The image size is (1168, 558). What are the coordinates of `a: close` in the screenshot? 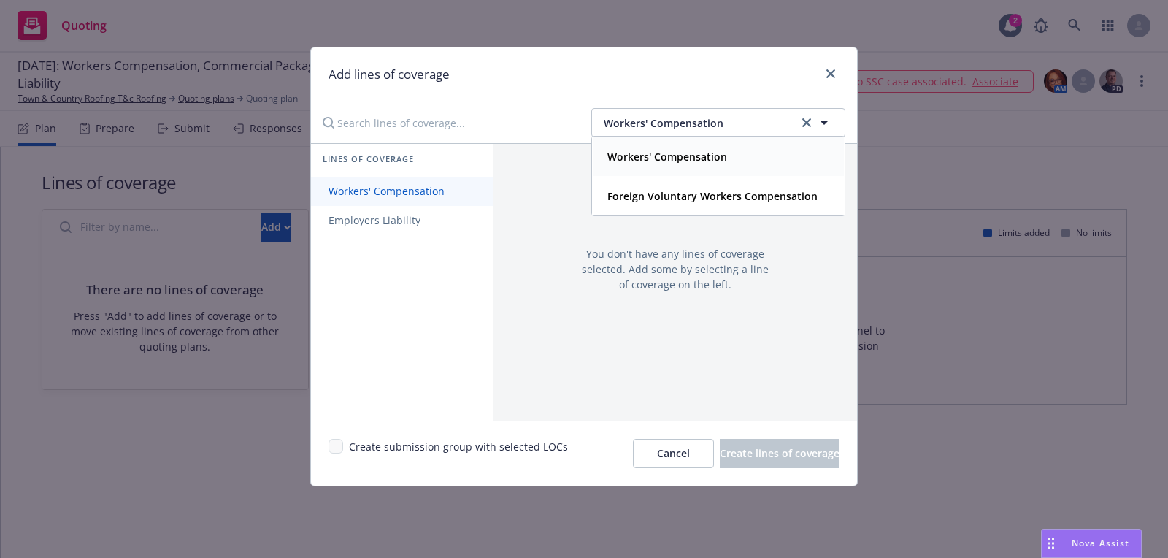 It's located at (831, 74).